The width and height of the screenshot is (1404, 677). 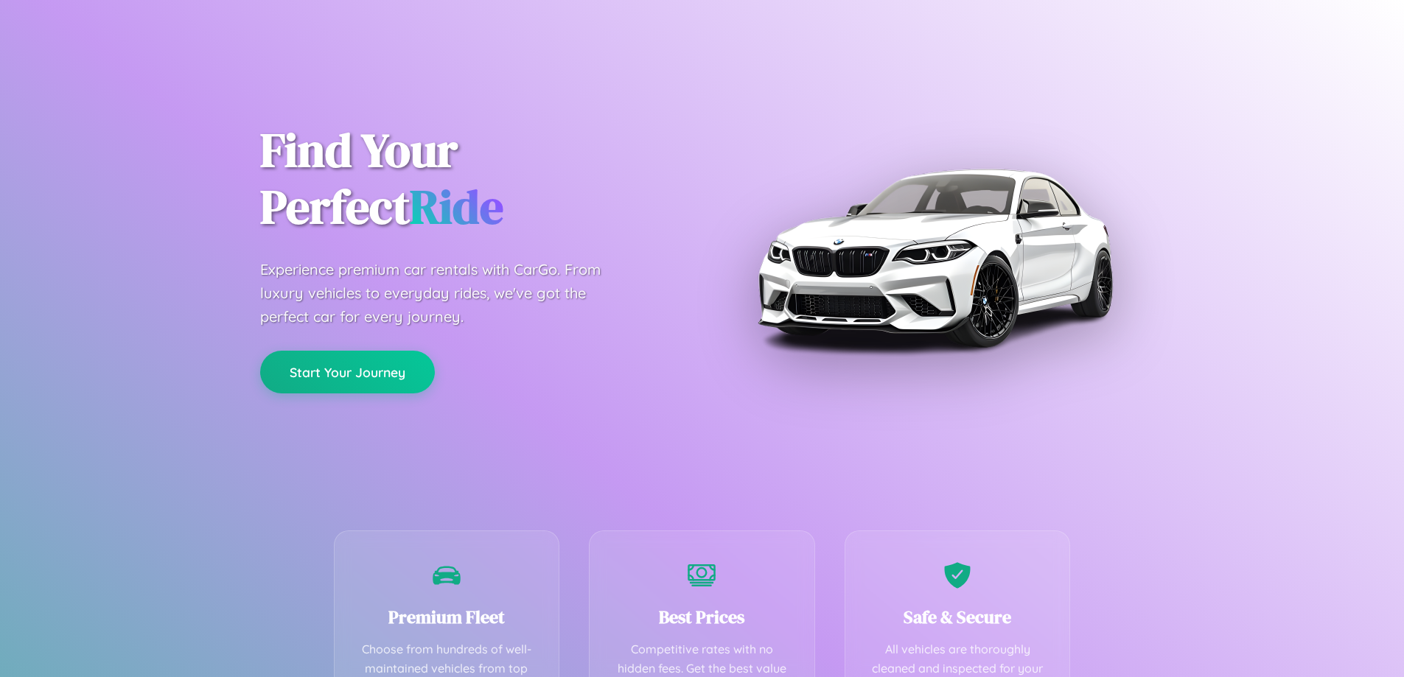 What do you see at coordinates (447, 617) in the screenshot?
I see `h3: Premium Fleet` at bounding box center [447, 617].